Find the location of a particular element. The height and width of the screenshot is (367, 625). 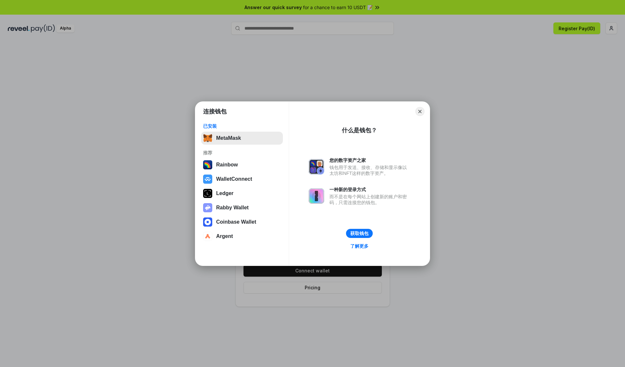

button: Ledger is located at coordinates (242, 194).